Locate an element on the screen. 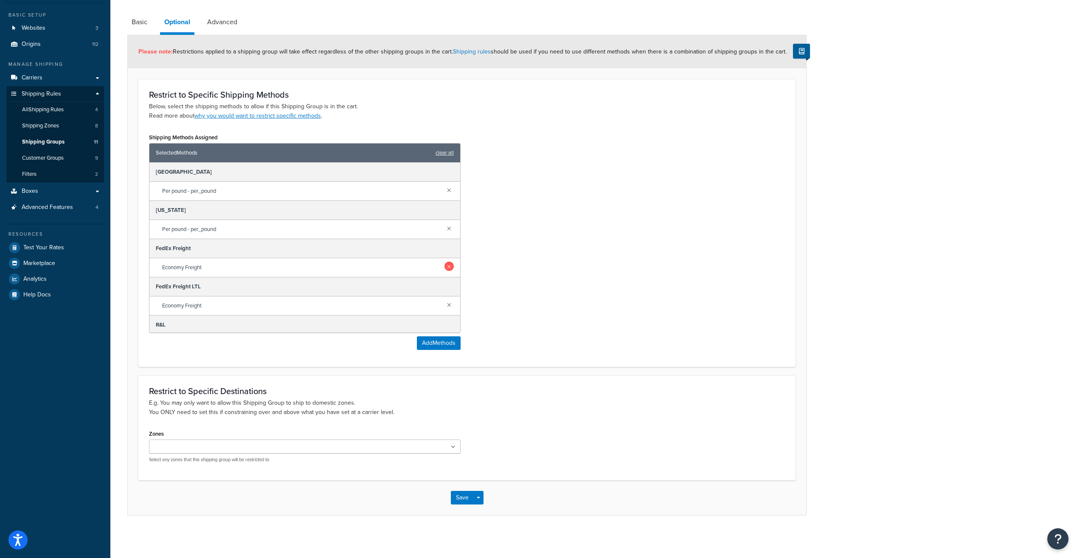 The height and width of the screenshot is (558, 1077). span: 112 is located at coordinates (95, 44).